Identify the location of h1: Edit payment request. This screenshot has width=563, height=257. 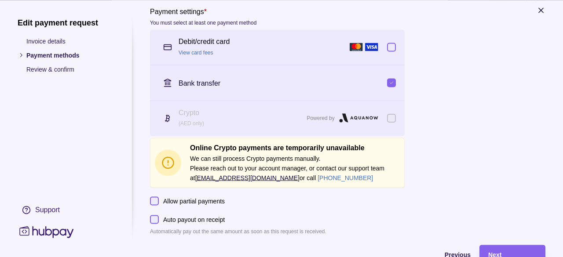
(66, 22).